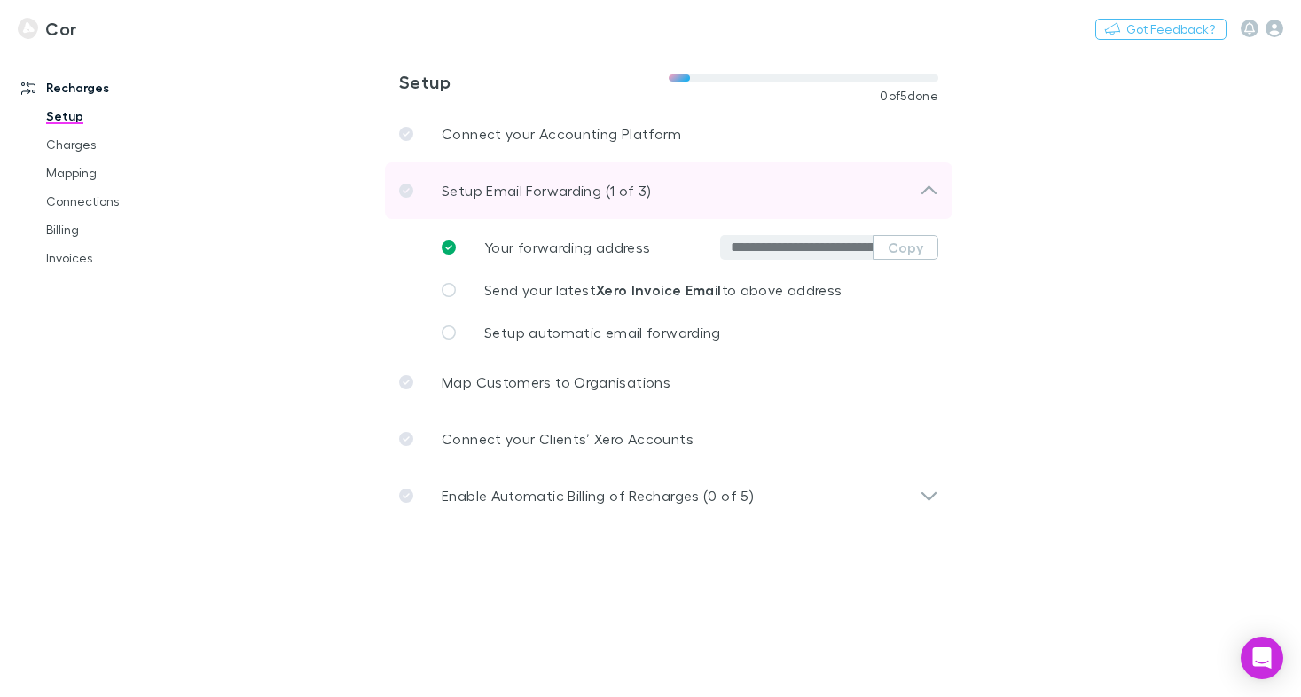  I want to click on button: Got Feedback?, so click(1160, 29).